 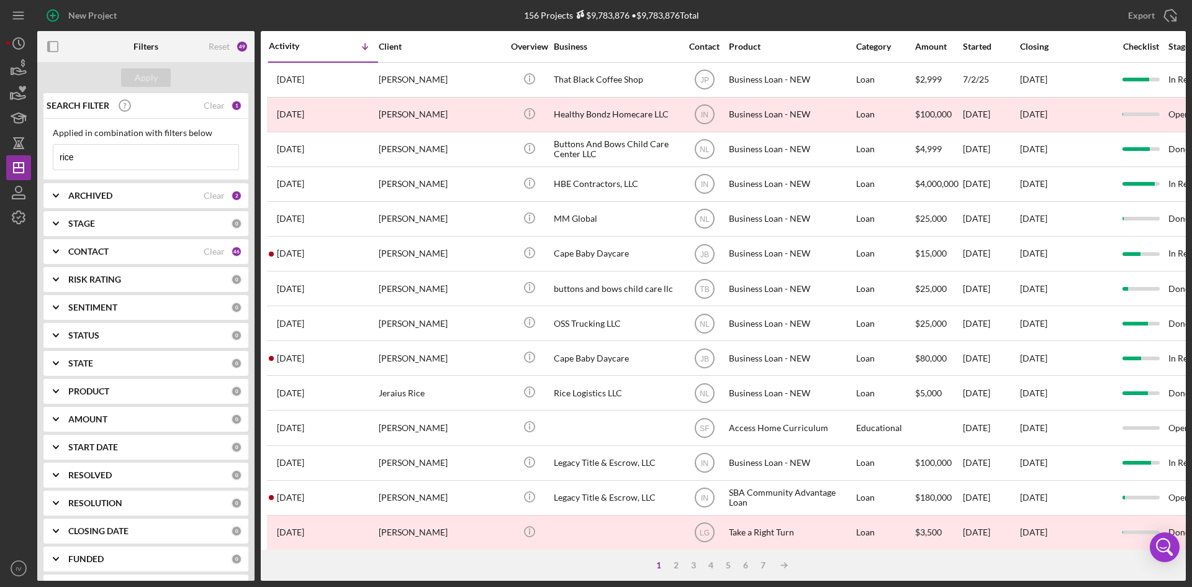 What do you see at coordinates (938, 149) in the screenshot?
I see `div: $4,999` at bounding box center [938, 149].